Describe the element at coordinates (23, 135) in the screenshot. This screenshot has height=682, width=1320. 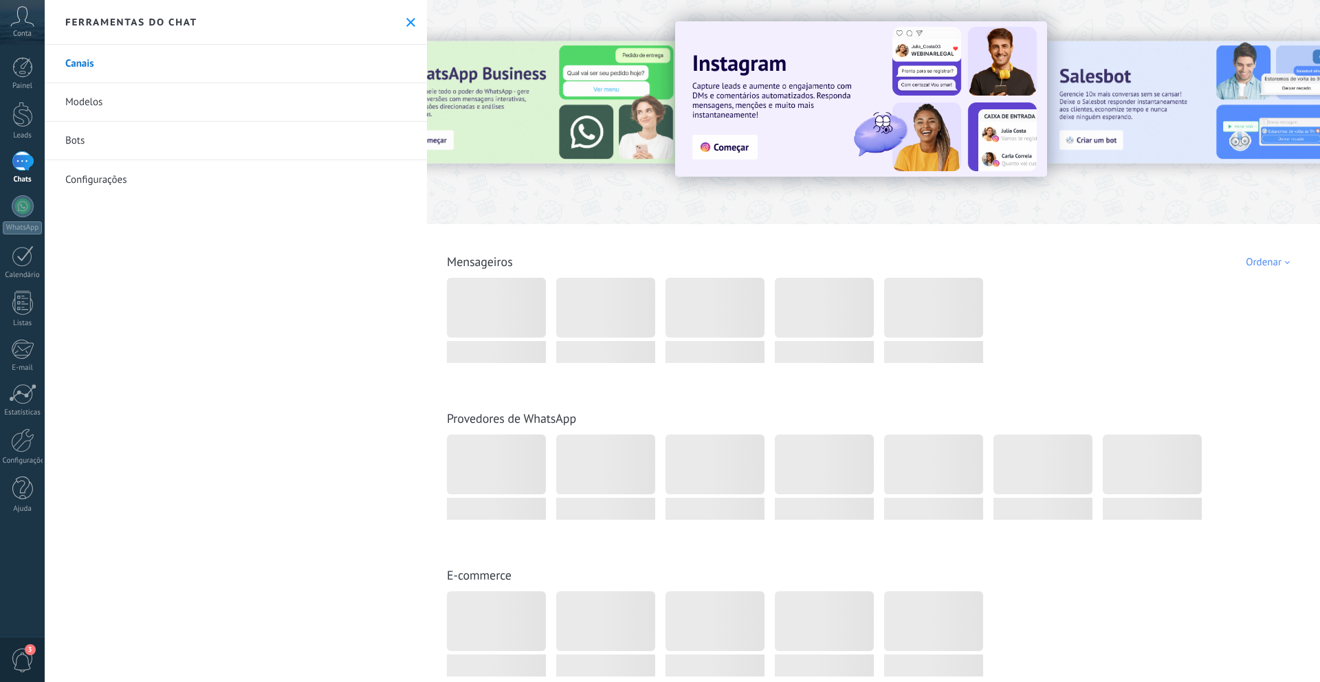
I see `div: Leads` at that location.